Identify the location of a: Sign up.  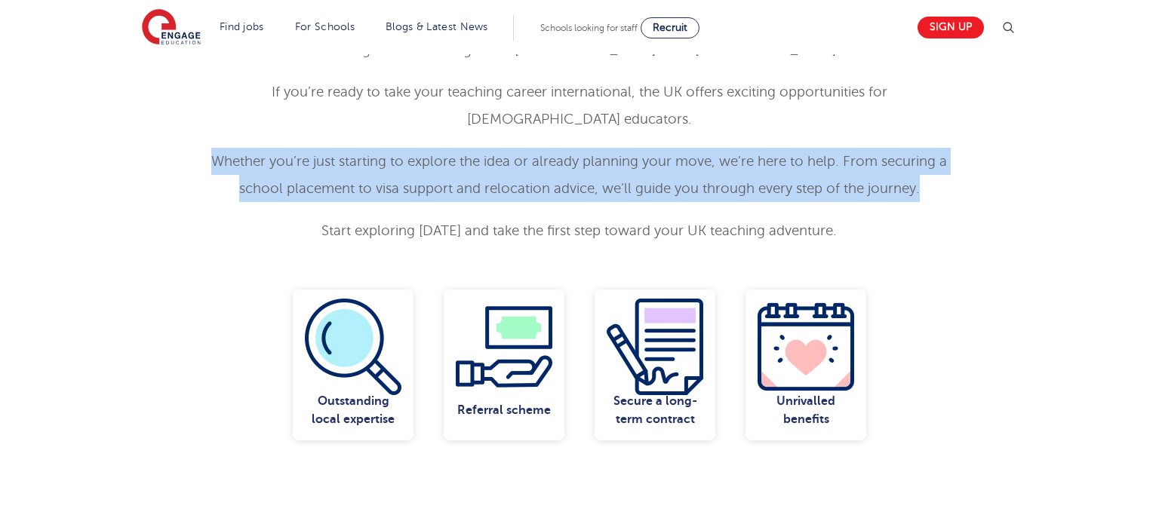
(951, 27).